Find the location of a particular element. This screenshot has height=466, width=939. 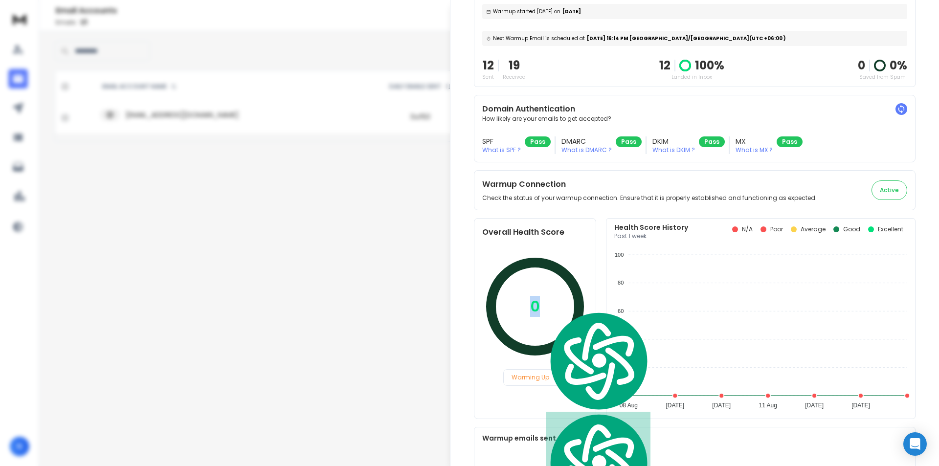

h3: DKIM is located at coordinates (673, 141).